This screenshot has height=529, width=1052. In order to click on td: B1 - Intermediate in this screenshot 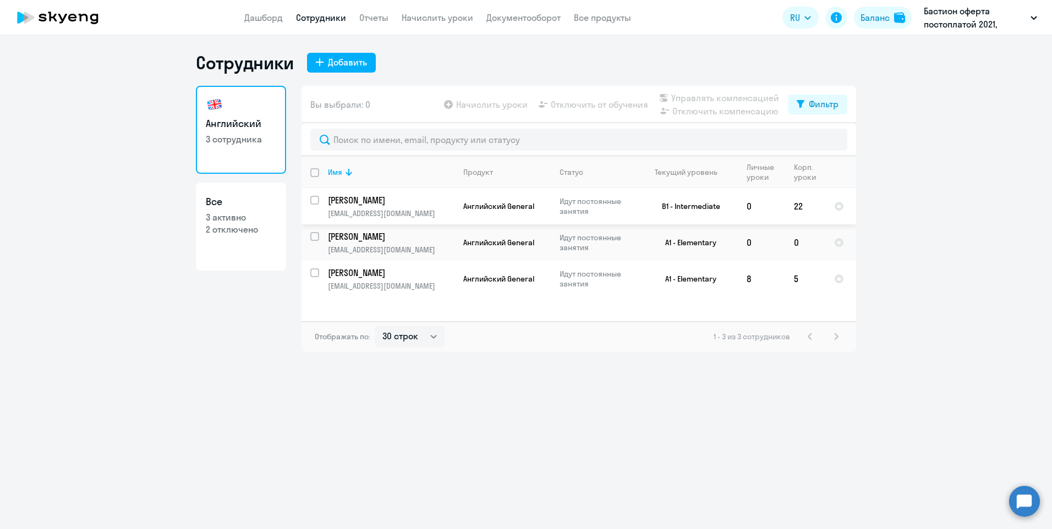, I will do `click(687, 206)`.